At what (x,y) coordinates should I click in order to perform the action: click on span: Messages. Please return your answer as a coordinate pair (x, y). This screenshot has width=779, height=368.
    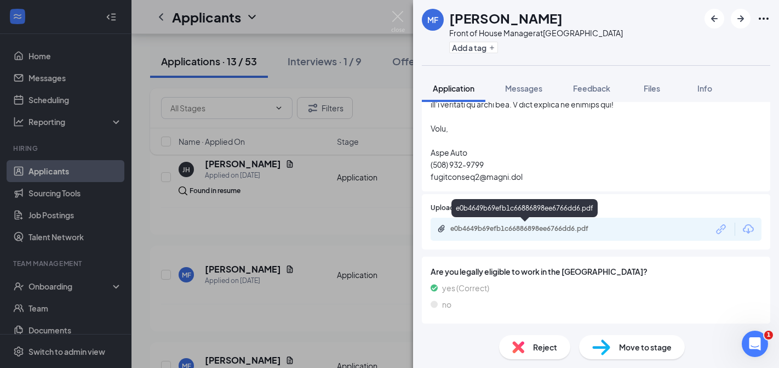
    Looking at the image, I should click on (524, 88).